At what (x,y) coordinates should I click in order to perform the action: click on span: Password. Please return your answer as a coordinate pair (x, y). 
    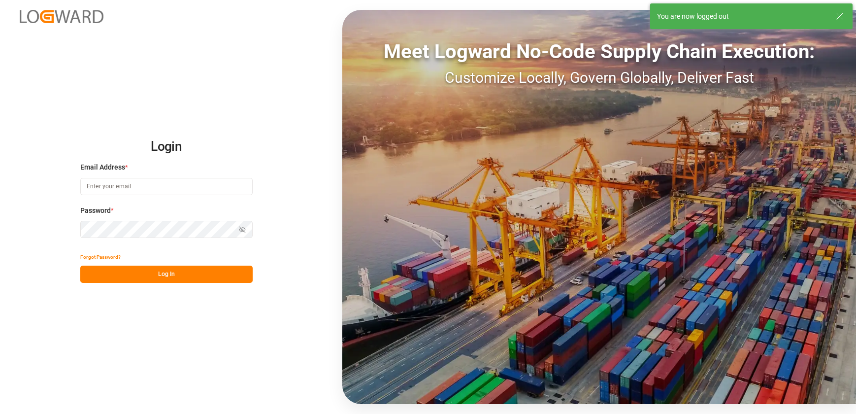
    Looking at the image, I should click on (96, 210).